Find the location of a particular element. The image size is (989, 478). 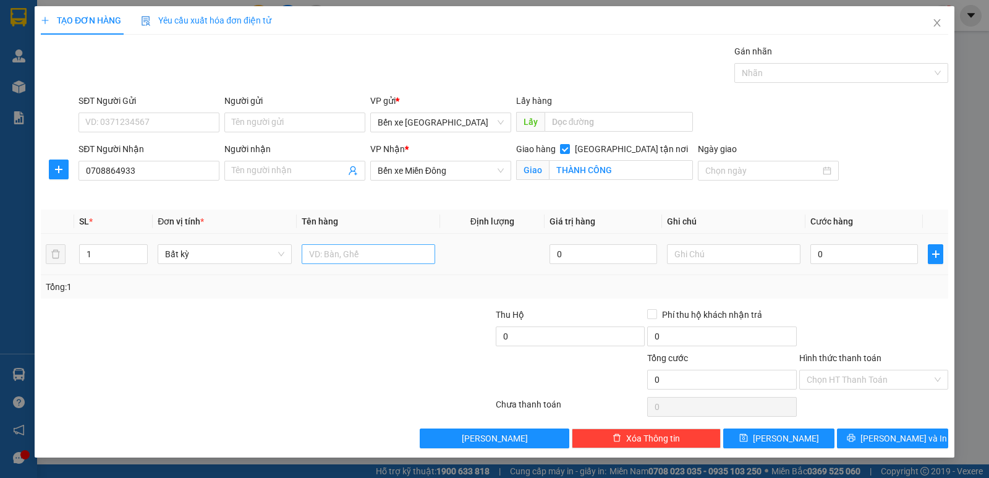

input: VD: Bàn, Ghế is located at coordinates (369, 254).